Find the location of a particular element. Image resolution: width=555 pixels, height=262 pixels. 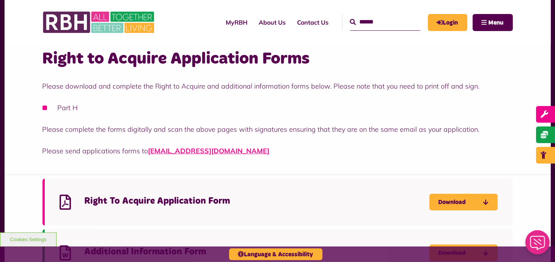

button: Language & Accessibility is located at coordinates (276, 255).